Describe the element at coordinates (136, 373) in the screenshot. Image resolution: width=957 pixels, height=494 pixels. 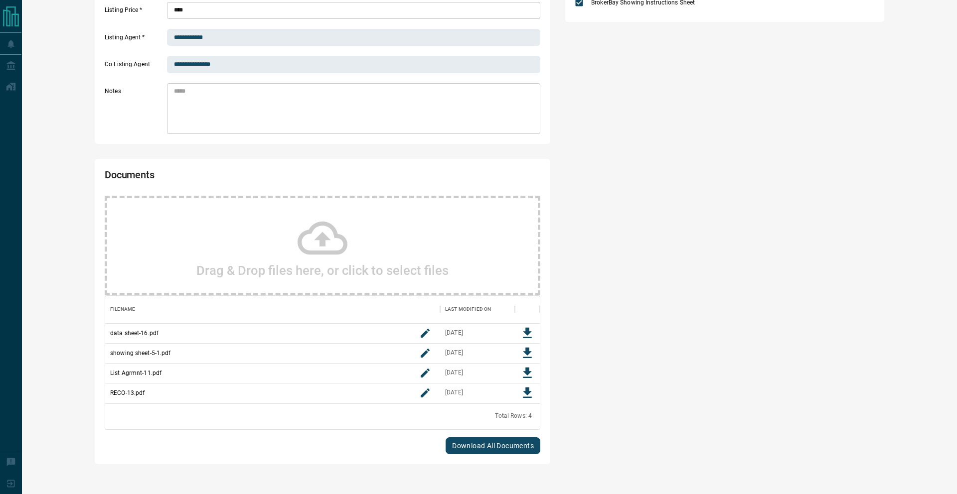
I see `p: List Agrmnt-11.pdf` at that location.